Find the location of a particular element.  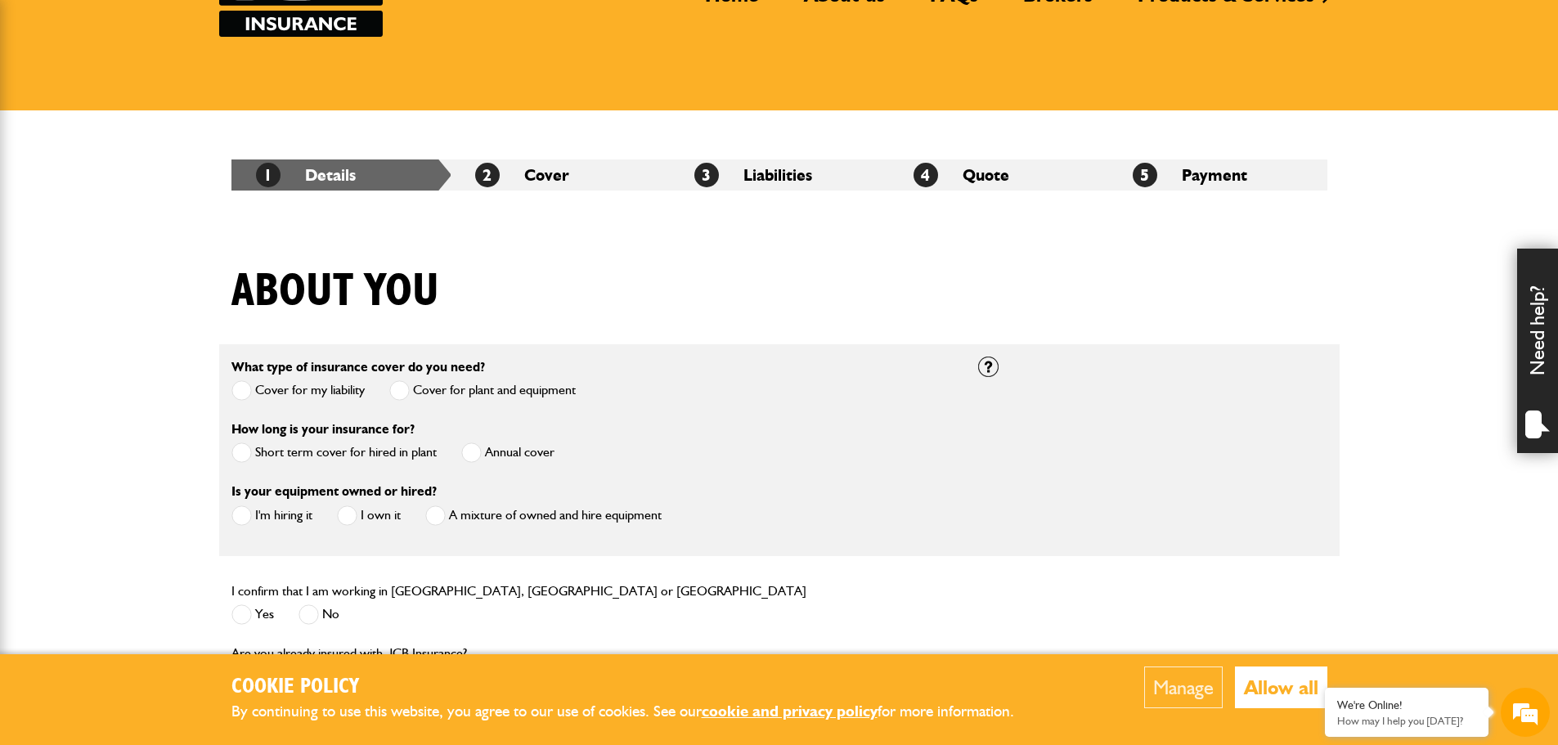

input: Enter your last name is located at coordinates (159, 169).